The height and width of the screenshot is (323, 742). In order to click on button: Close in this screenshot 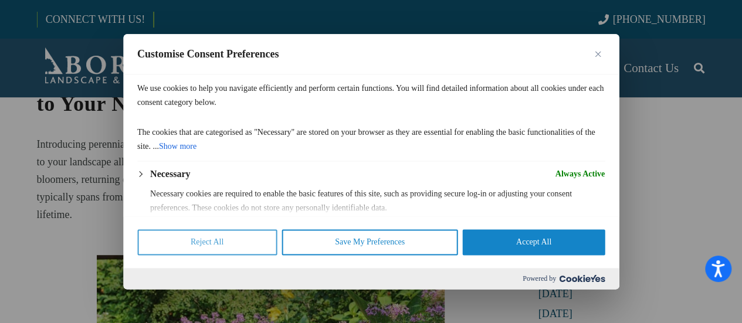, I will do `click(598, 54)`.